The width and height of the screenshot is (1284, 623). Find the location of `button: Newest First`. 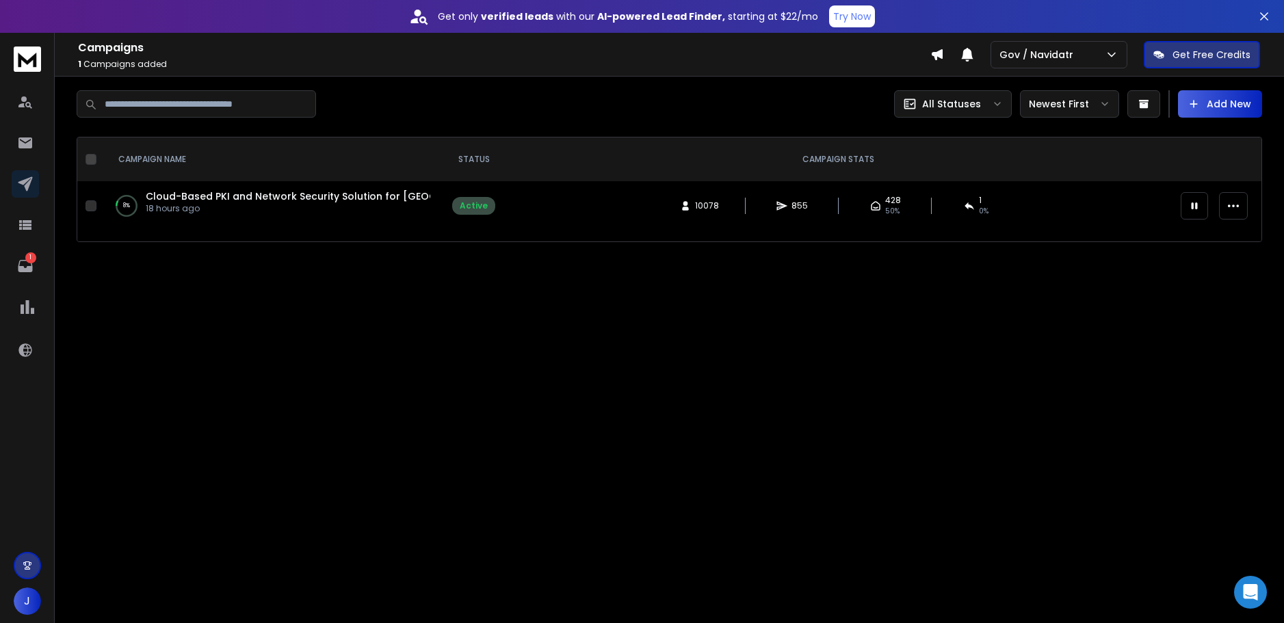

button: Newest First is located at coordinates (1069, 104).